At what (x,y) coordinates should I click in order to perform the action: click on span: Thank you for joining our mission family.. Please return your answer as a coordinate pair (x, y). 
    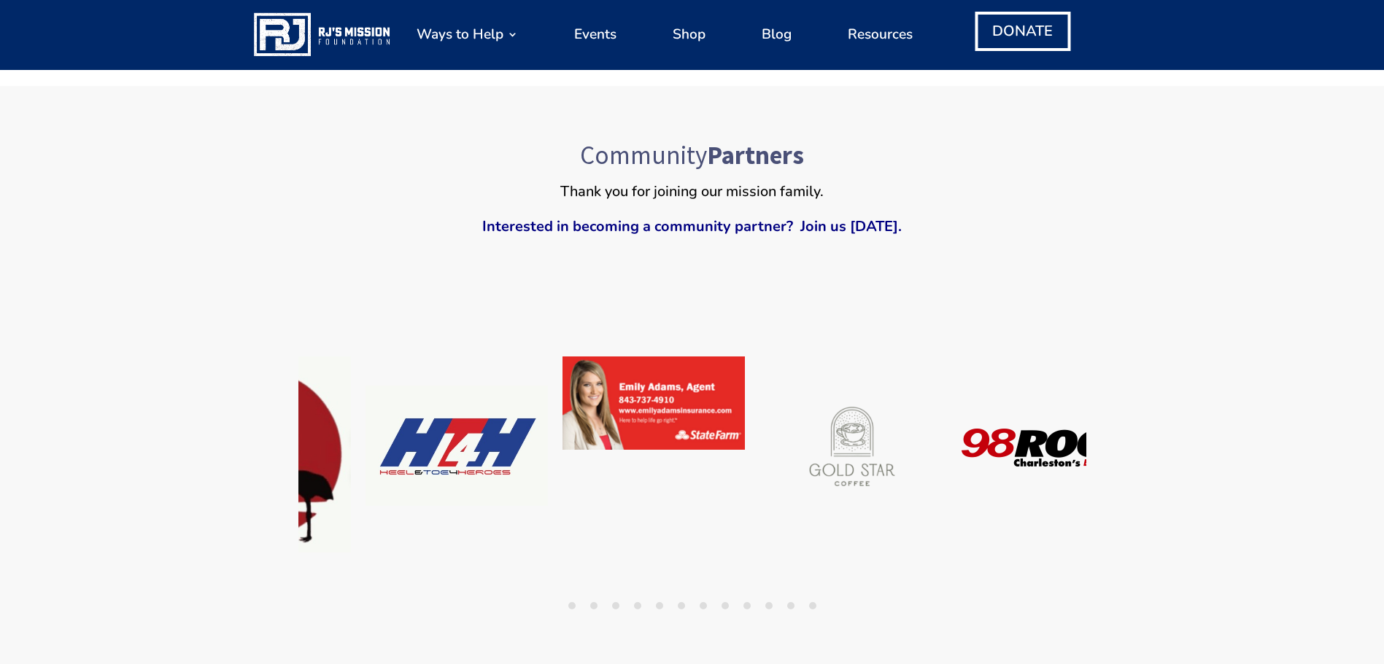
    Looking at the image, I should click on (691, 191).